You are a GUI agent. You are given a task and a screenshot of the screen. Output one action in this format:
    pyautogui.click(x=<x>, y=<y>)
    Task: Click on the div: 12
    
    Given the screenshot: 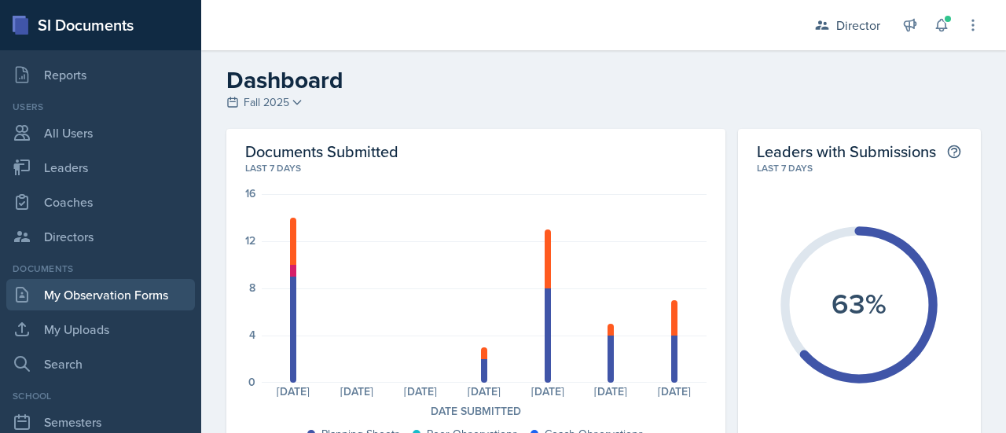 What is the action you would take?
    pyautogui.click(x=250, y=240)
    